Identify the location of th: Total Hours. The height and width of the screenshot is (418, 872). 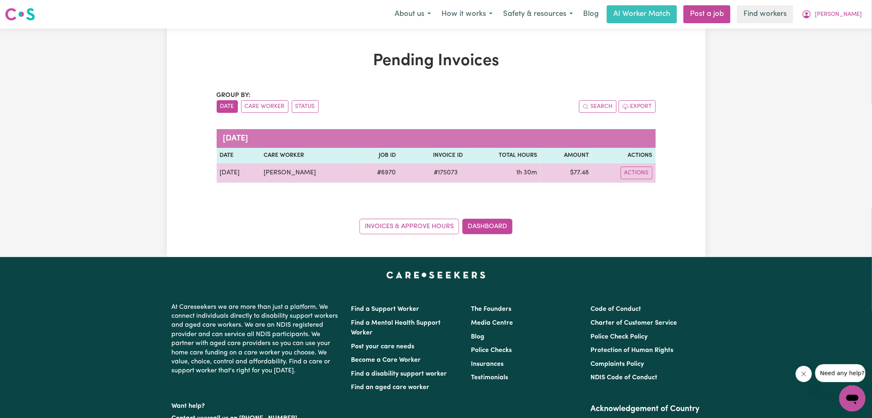
(503, 156).